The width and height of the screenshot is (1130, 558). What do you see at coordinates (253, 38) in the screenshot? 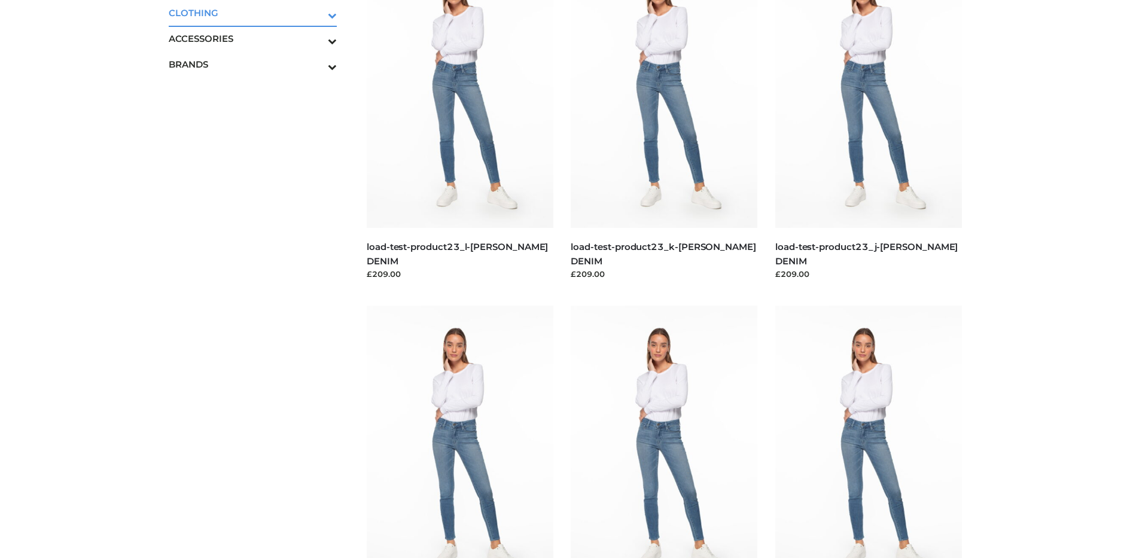
I see `a: ACCESSORIESToggle Submenu` at bounding box center [253, 38].